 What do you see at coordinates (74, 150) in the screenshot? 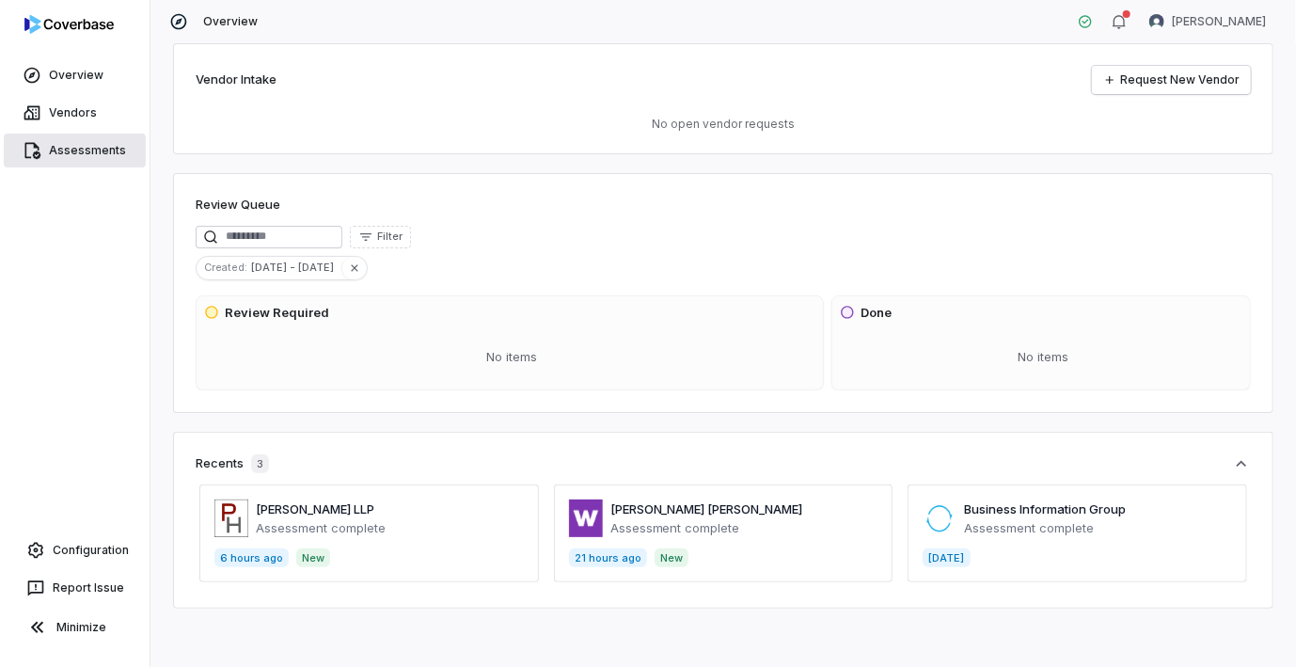
I see `a: Assessments` at bounding box center [74, 150].